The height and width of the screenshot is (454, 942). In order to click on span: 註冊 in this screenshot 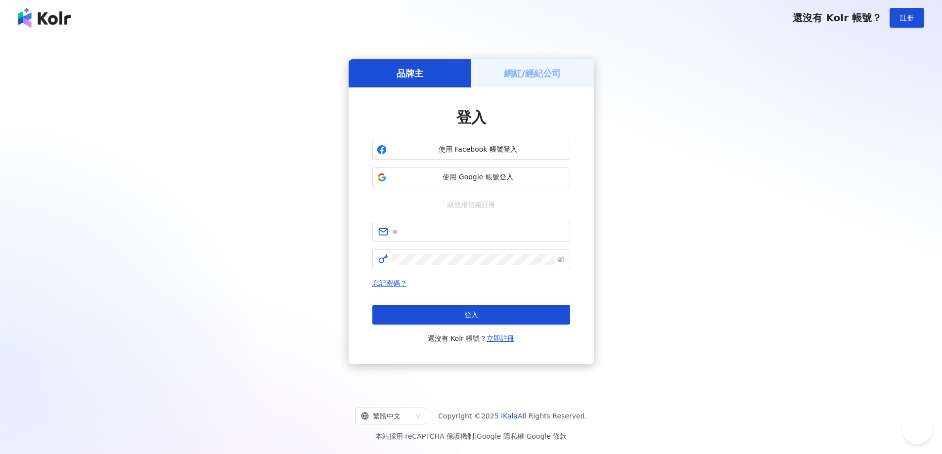, I will do `click(907, 18)`.